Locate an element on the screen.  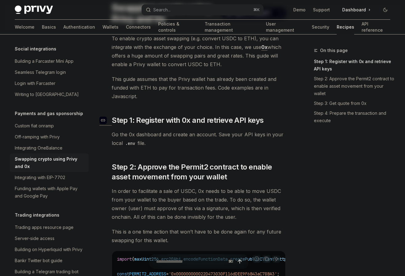
div: Integrating with EIP-7702 is located at coordinates (40, 178).